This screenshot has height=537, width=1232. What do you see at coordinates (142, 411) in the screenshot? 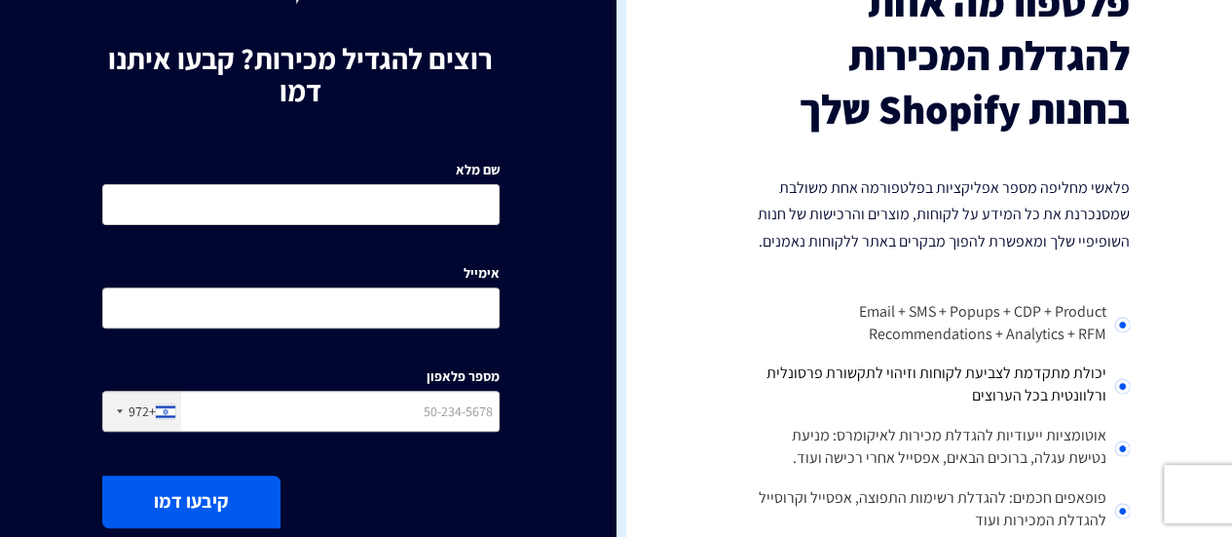
I see `div: +972` at bounding box center [142, 411].